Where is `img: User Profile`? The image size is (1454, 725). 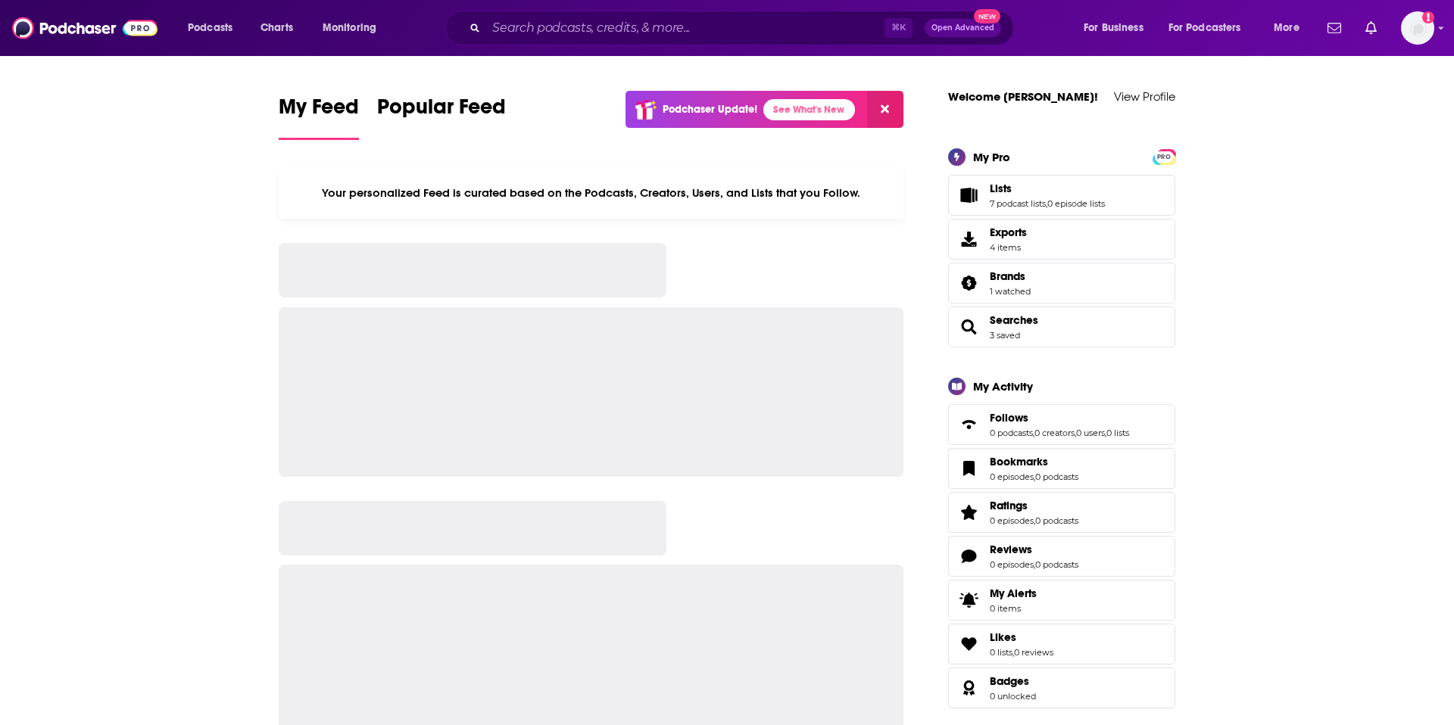 img: User Profile is located at coordinates (1417, 28).